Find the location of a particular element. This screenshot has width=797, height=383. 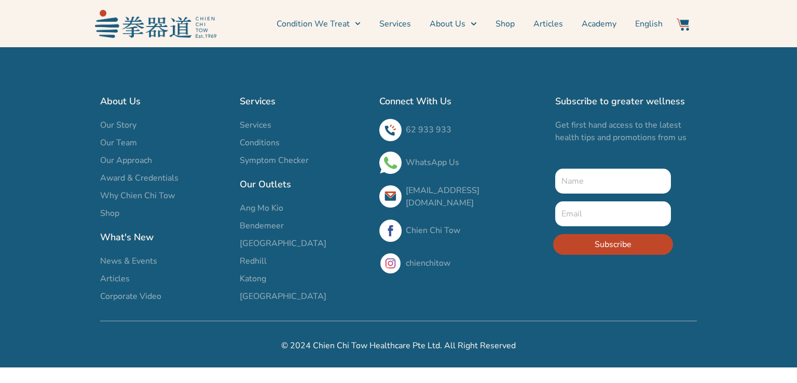

a: News & Events is located at coordinates (164, 261).